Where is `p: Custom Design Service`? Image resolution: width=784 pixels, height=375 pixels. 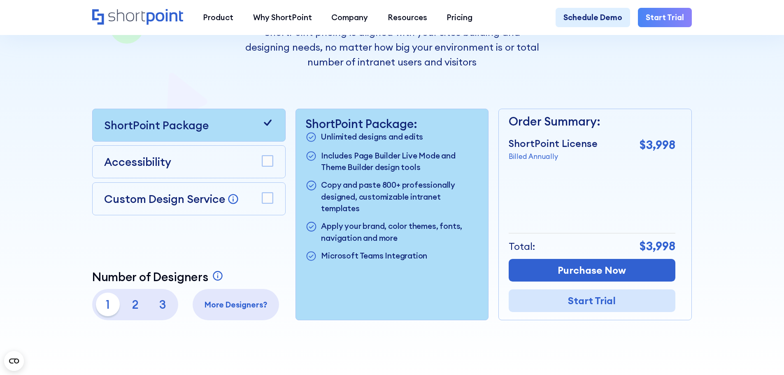
p: Custom Design Service is located at coordinates (165, 199).